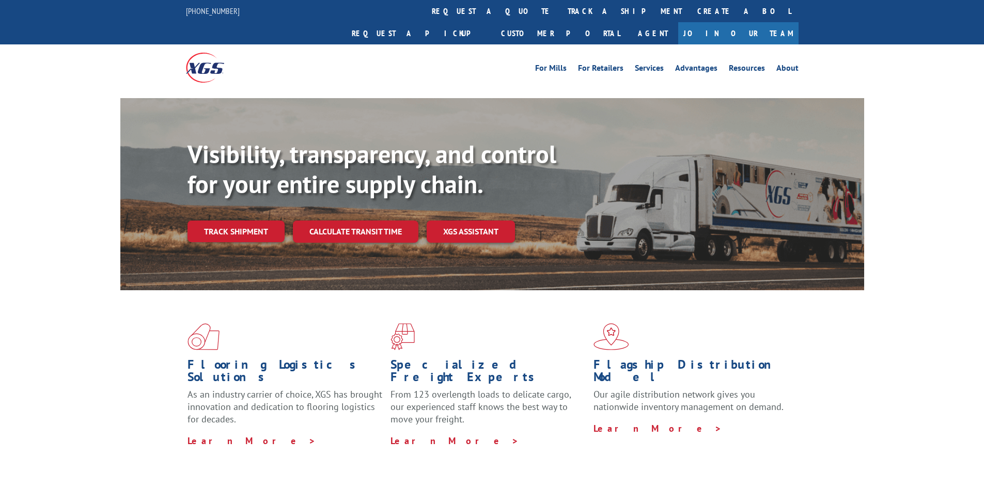  I want to click on h1: Flooring Logistics Solutions, so click(285, 373).